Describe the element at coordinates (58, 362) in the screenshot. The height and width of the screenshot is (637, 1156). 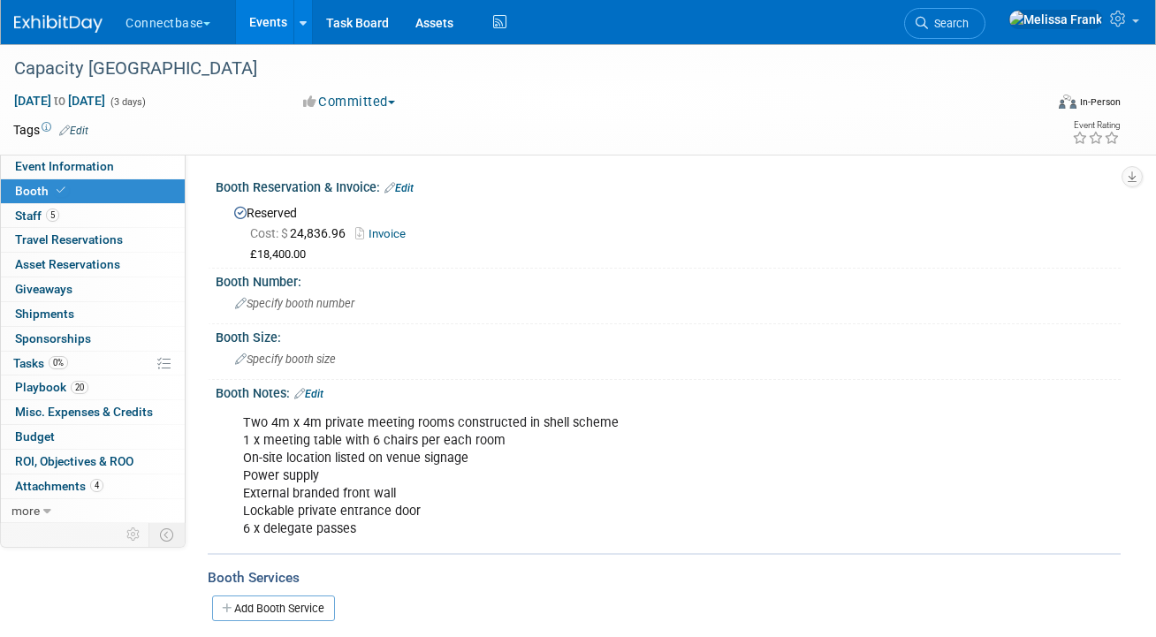
I see `span: 0%` at that location.